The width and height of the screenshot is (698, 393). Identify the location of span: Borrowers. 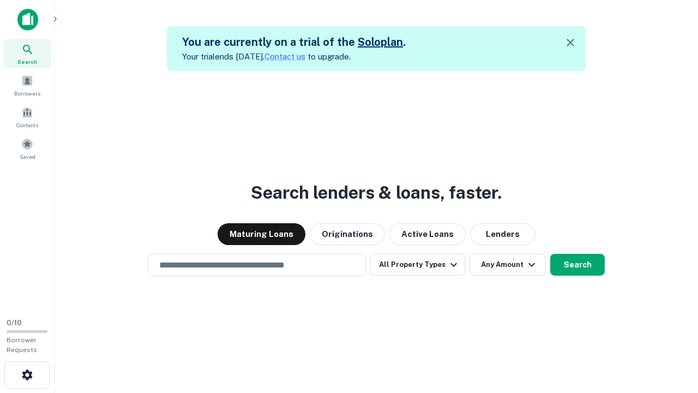
(27, 93).